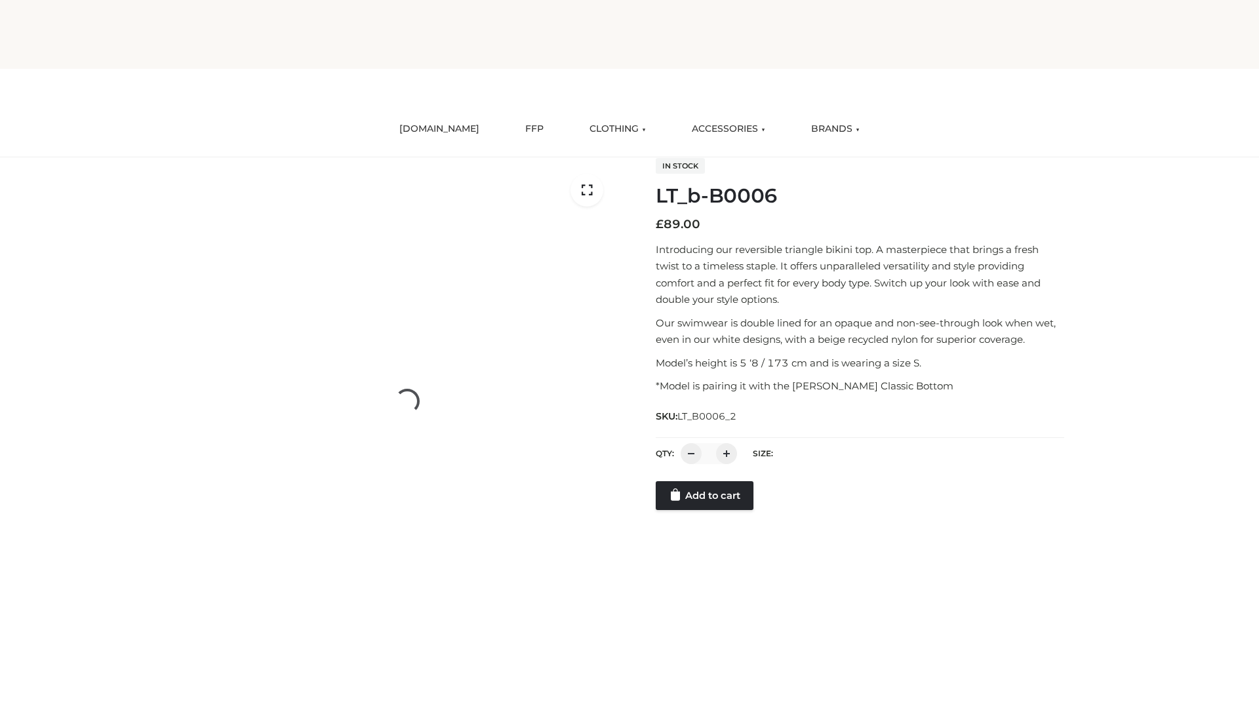  I want to click on a: FFP, so click(534, 129).